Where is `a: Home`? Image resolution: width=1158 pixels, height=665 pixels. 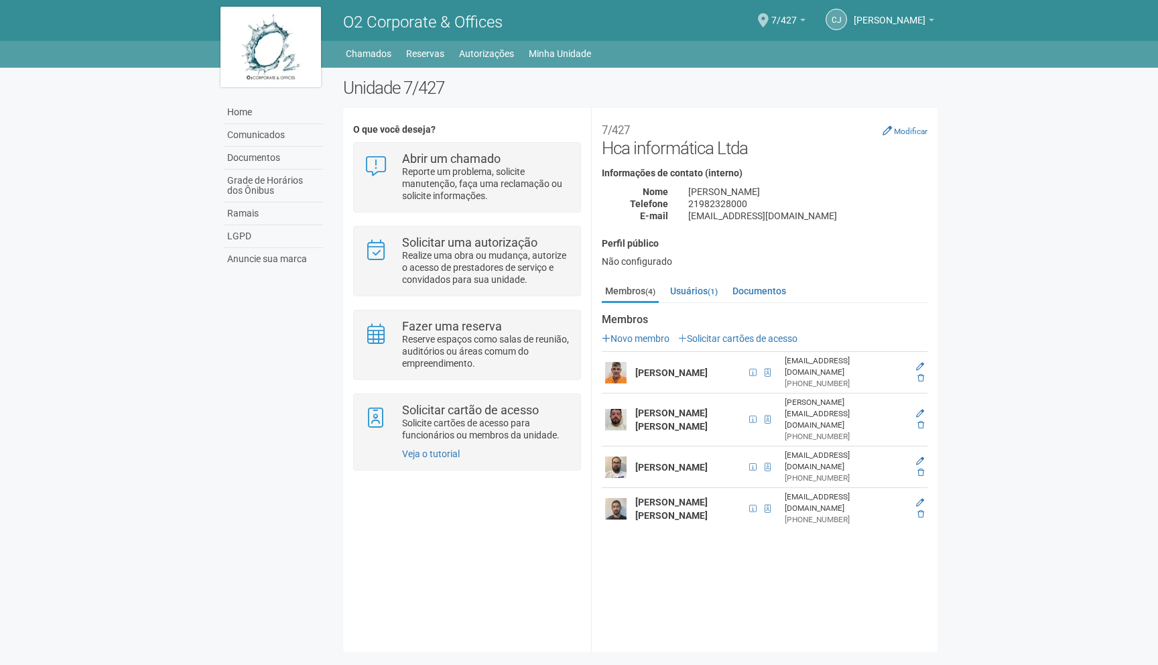 a: Home is located at coordinates (273, 113).